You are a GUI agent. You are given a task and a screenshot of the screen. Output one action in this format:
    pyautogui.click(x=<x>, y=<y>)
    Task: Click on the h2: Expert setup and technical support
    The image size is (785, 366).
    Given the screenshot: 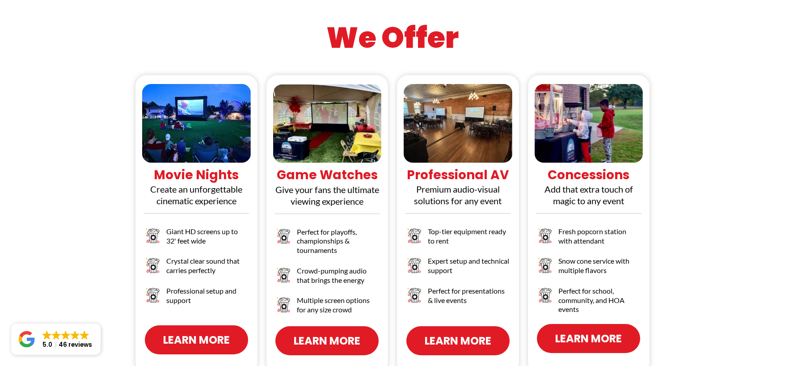 What is the action you would take?
    pyautogui.click(x=469, y=266)
    